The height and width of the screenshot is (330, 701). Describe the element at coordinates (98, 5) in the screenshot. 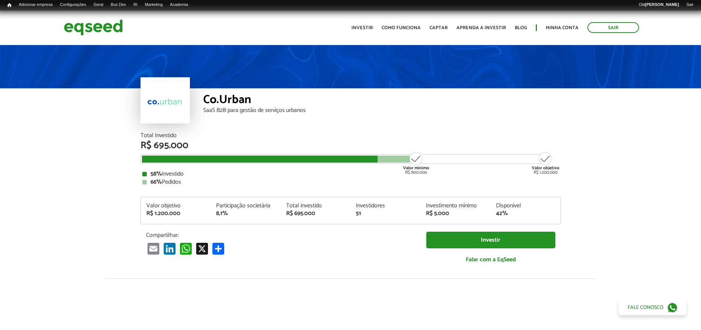

I see `a: Geral` at that location.